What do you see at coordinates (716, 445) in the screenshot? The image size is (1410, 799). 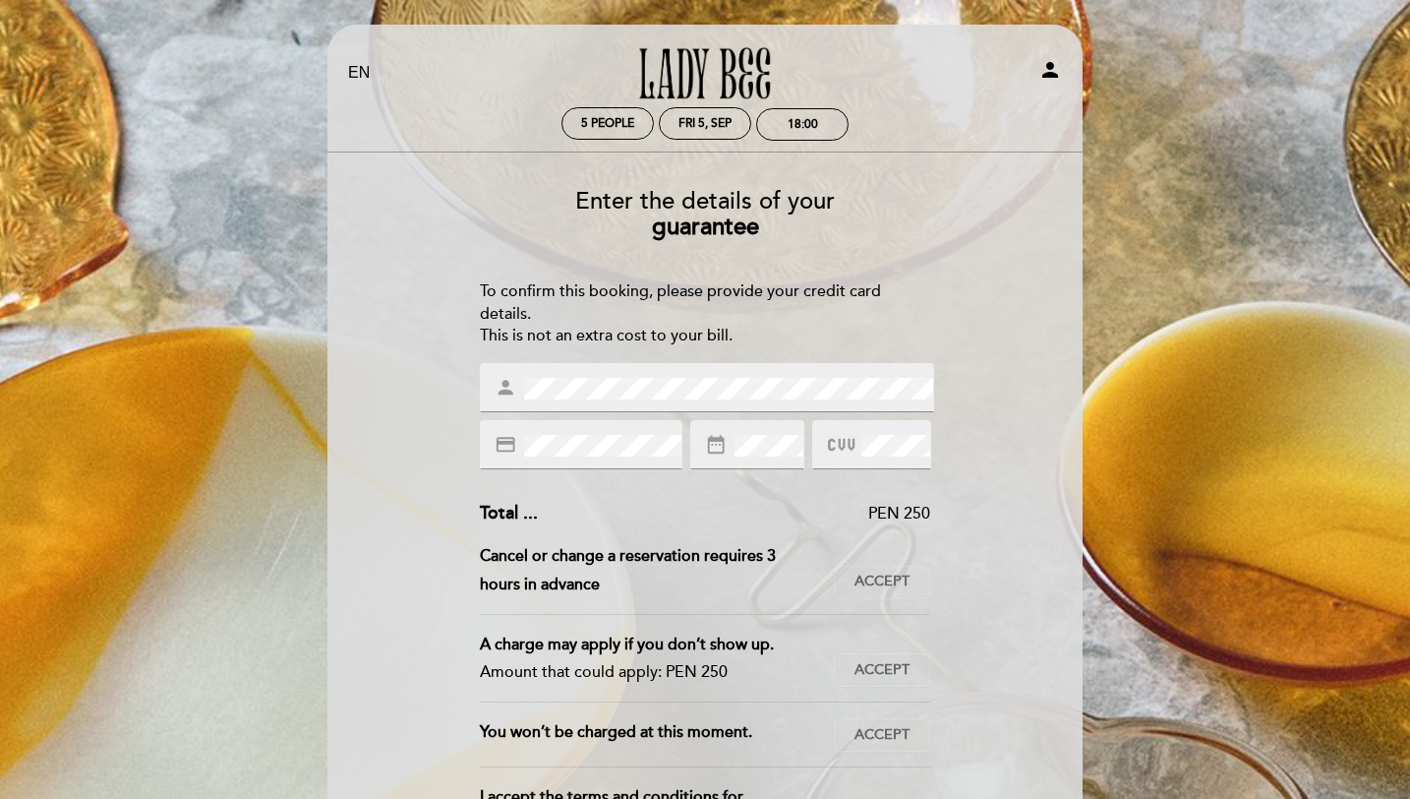 I see `i: date_range` at bounding box center [716, 445].